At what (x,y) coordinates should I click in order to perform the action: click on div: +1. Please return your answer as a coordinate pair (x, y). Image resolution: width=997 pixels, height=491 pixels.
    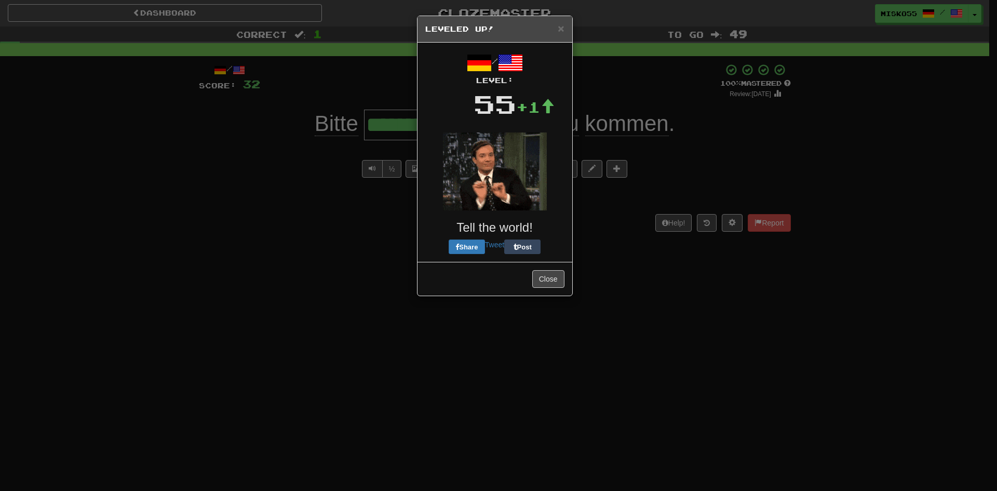
    Looking at the image, I should click on (536, 107).